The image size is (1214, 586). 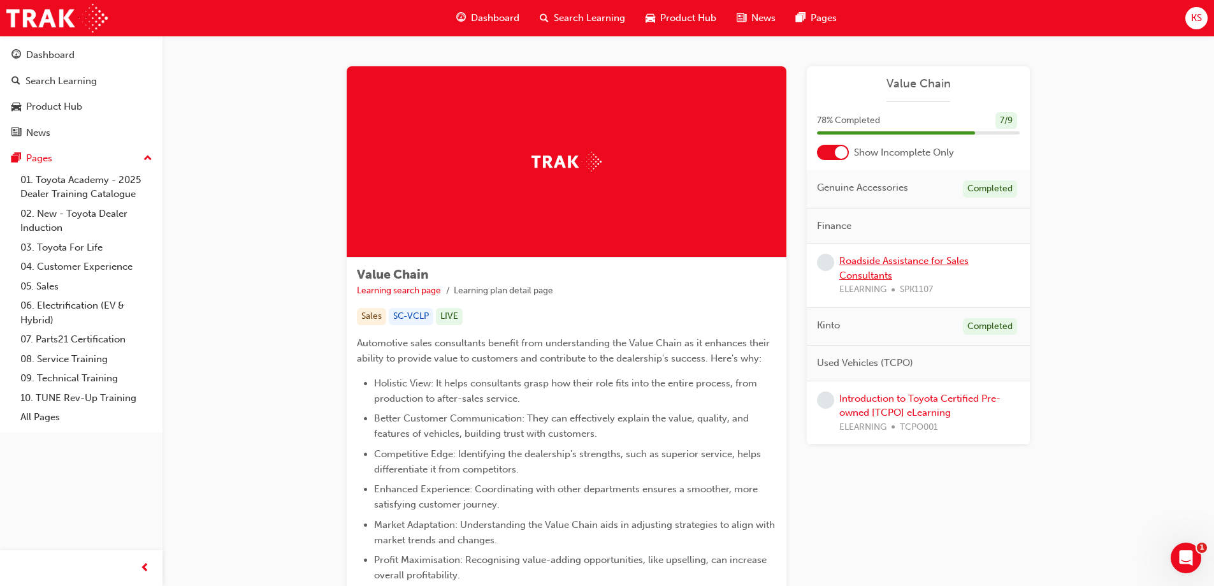 What do you see at coordinates (916, 289) in the screenshot?
I see `span: SPK1107` at bounding box center [916, 289].